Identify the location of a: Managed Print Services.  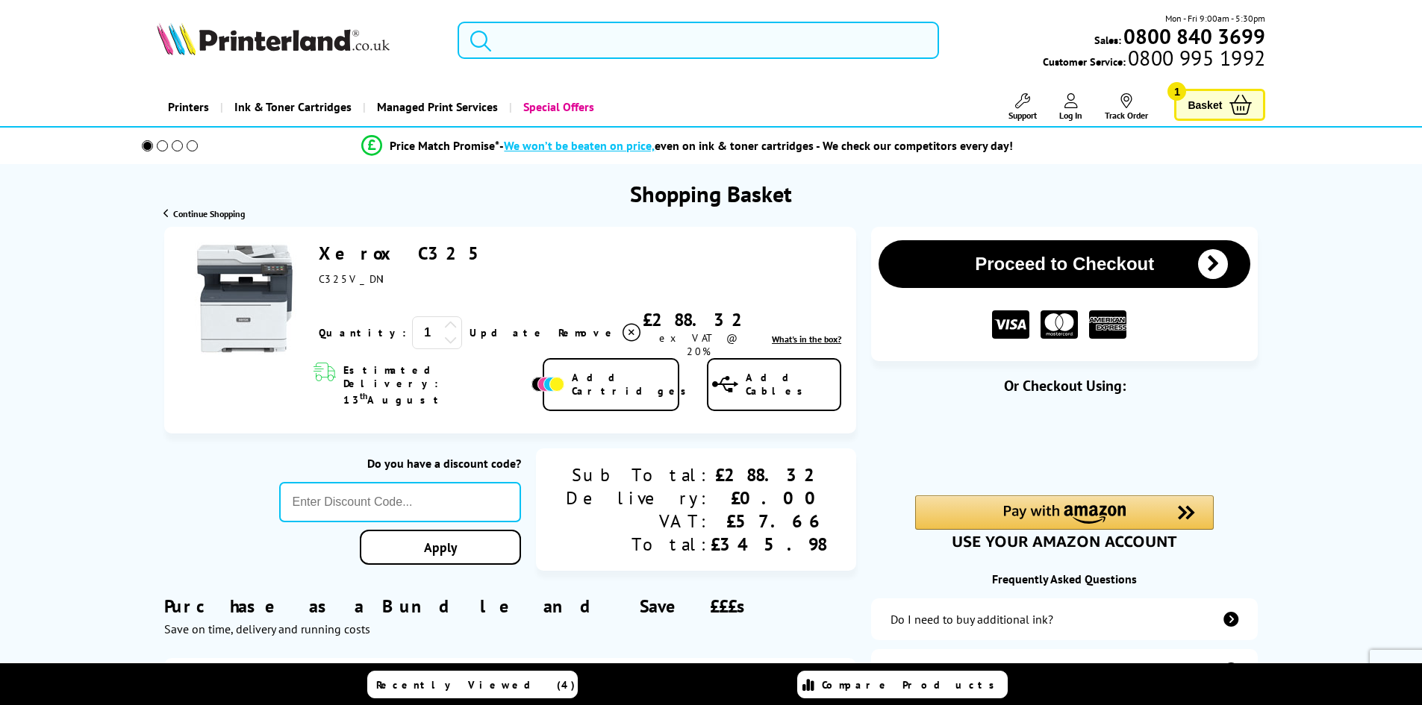
(436, 107).